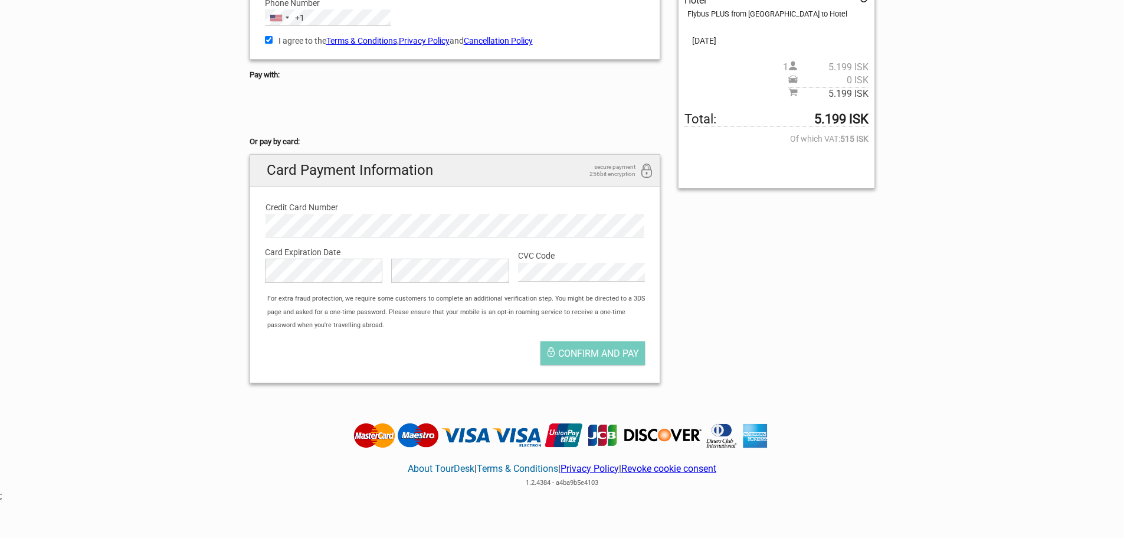  I want to click on label: Credit Card Number, so click(455, 207).